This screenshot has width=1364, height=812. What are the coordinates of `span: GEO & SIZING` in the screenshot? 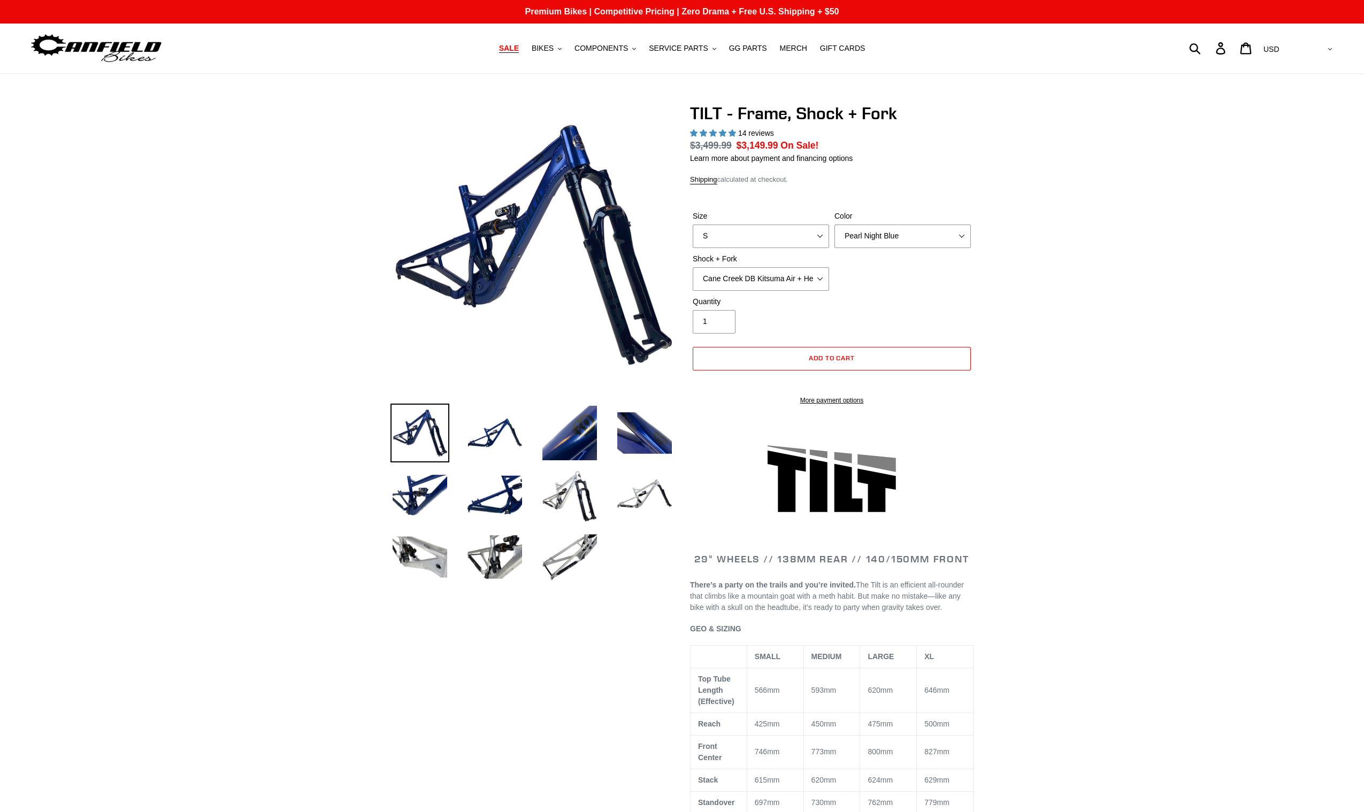 It's located at (716, 629).